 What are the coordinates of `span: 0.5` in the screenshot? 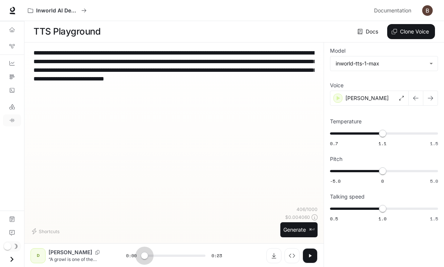 It's located at (334, 219).